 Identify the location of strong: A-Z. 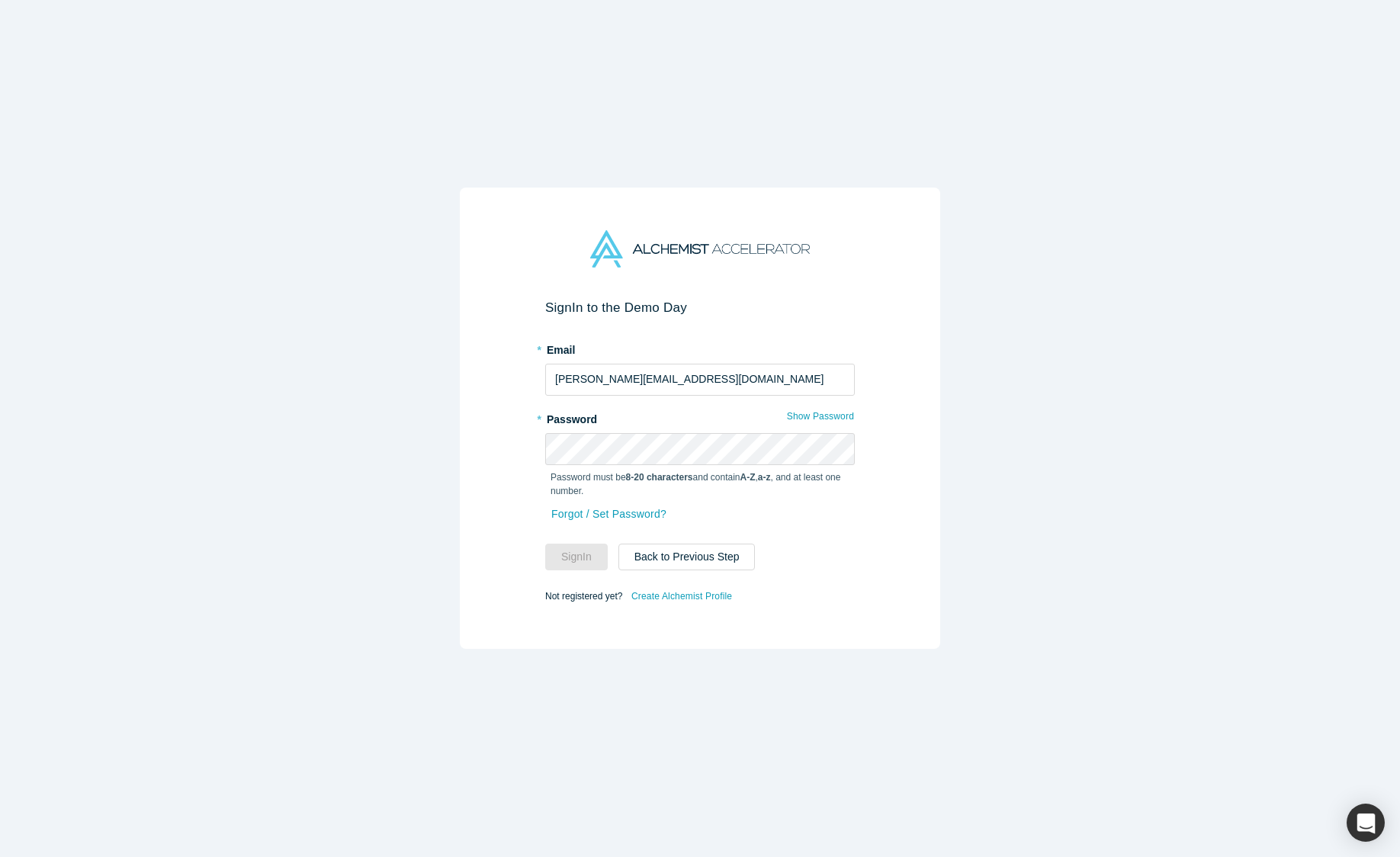
(748, 477).